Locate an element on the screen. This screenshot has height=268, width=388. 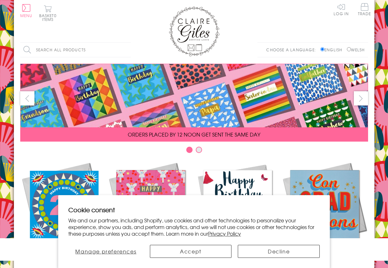
button: Carousel Page 1 (Current Slide) is located at coordinates (189, 150).